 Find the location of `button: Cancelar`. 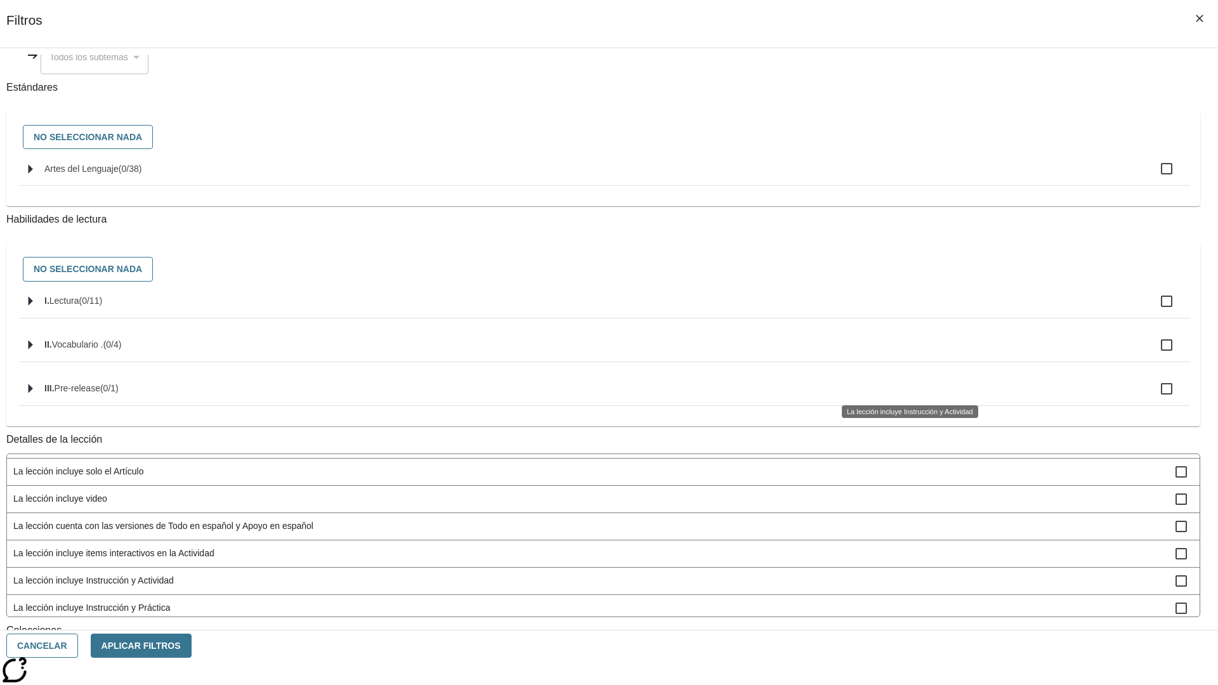

button: Cancelar is located at coordinates (42, 646).